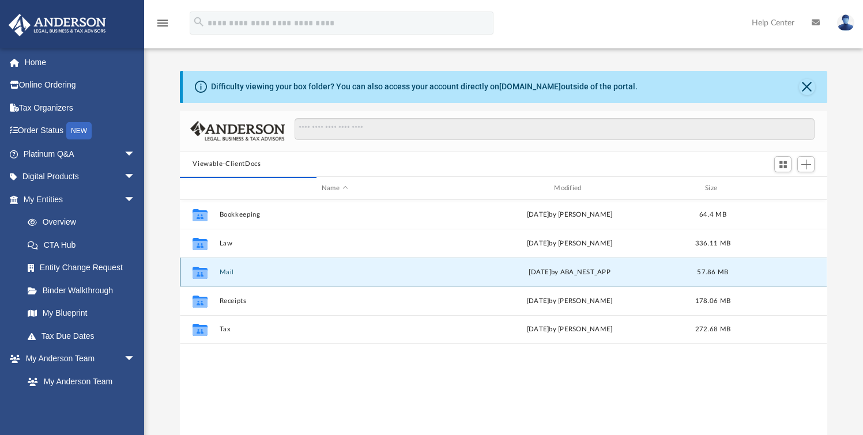  What do you see at coordinates (199, 22) in the screenshot?
I see `i: search` at bounding box center [199, 22].